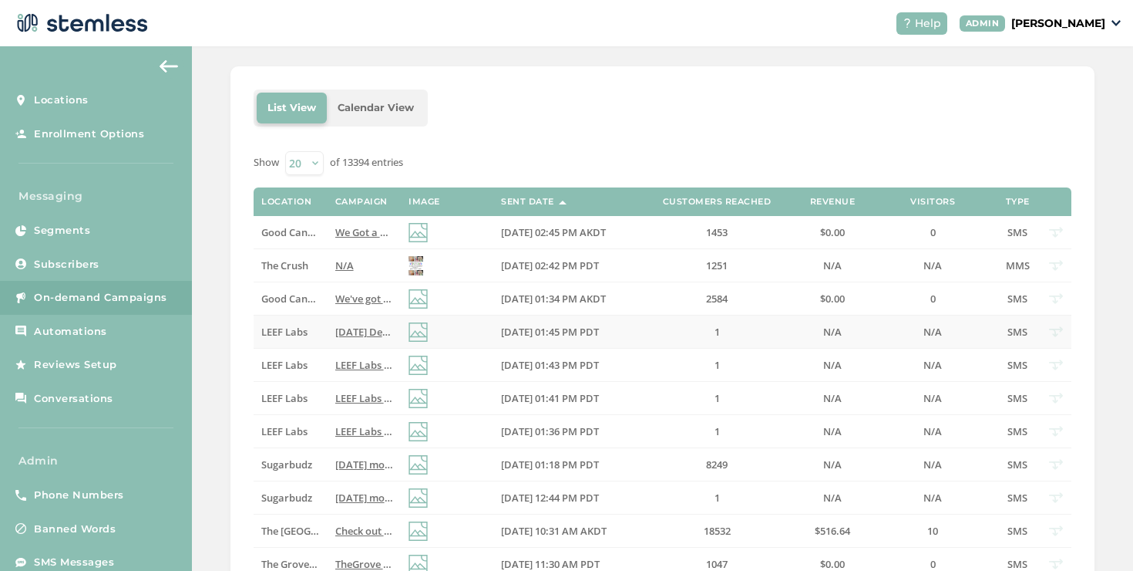  What do you see at coordinates (291, 108) in the screenshot?
I see `li: List View` at bounding box center [291, 108].